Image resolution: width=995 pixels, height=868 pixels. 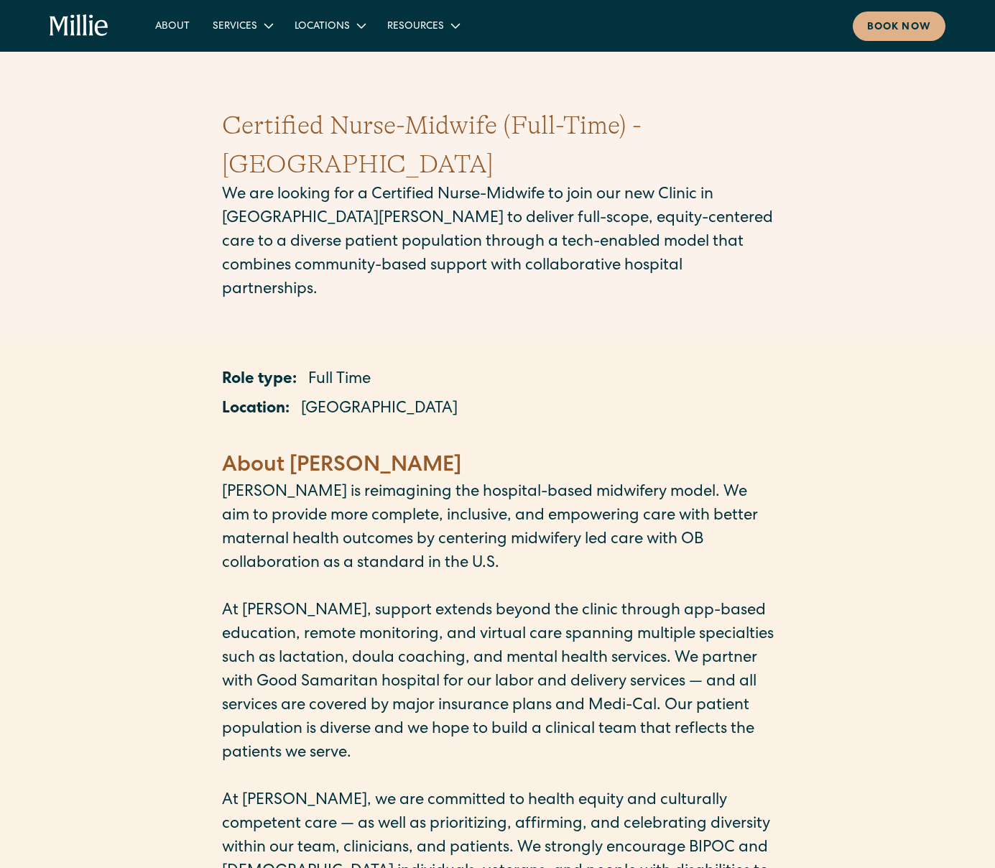 What do you see at coordinates (898, 27) in the screenshot?
I see `div: Book now` at bounding box center [898, 27].